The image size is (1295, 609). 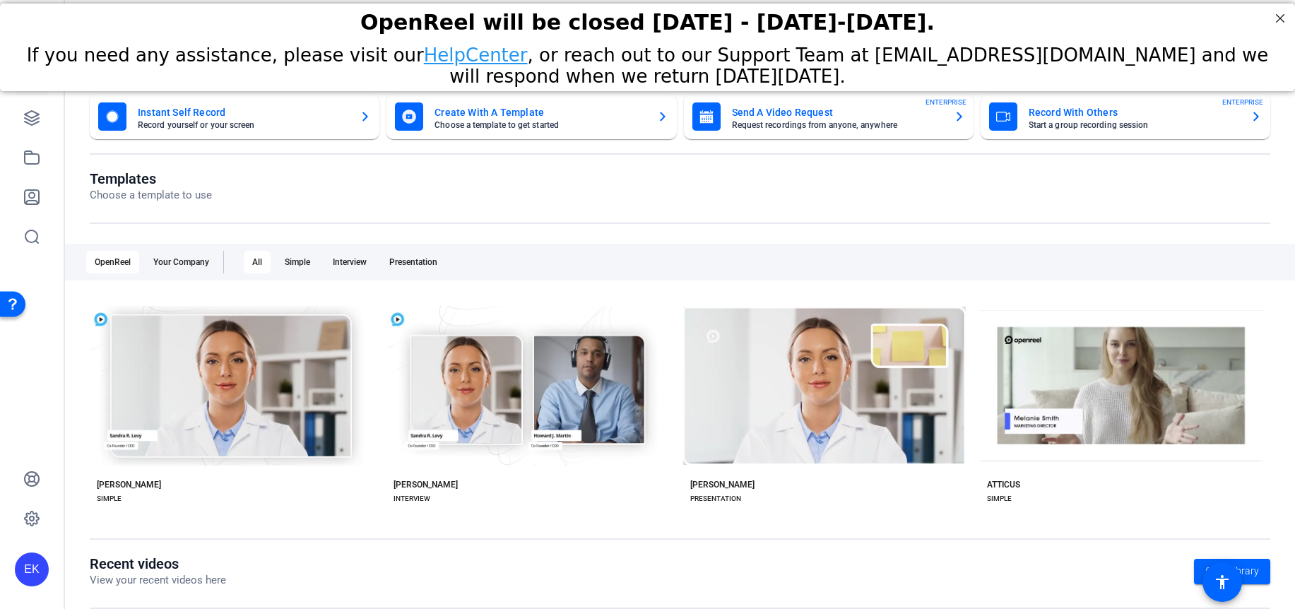 I want to click on div: OpenReel, so click(x=112, y=262).